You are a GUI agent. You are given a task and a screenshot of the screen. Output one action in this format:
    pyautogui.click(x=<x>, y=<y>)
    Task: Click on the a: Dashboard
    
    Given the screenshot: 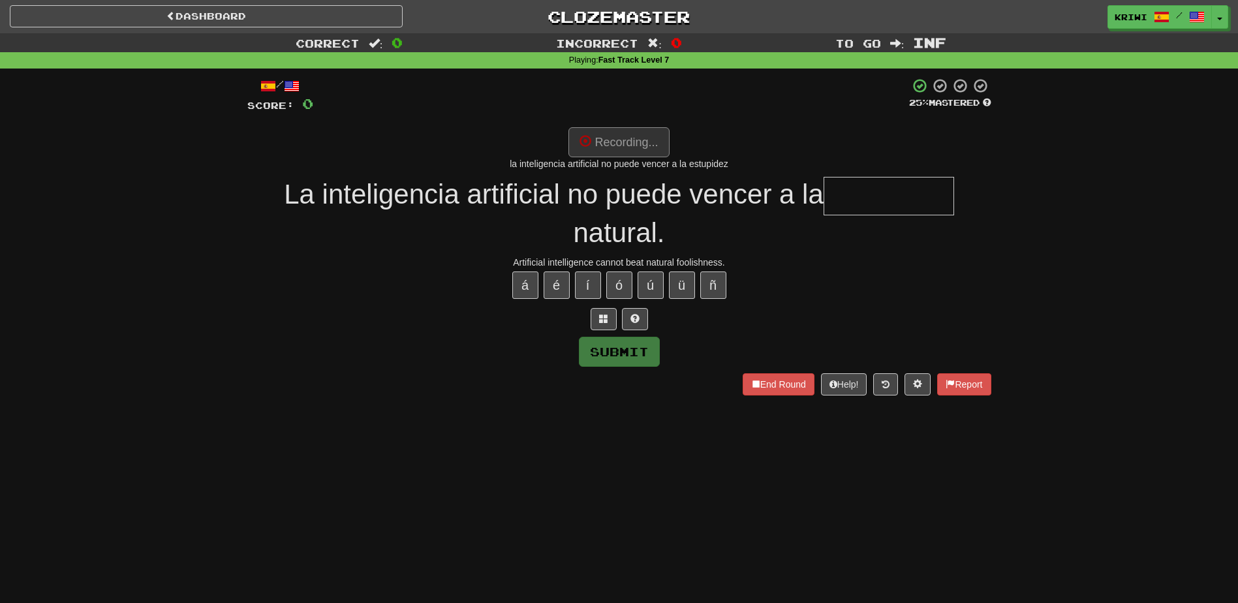 What is the action you would take?
    pyautogui.click(x=206, y=16)
    